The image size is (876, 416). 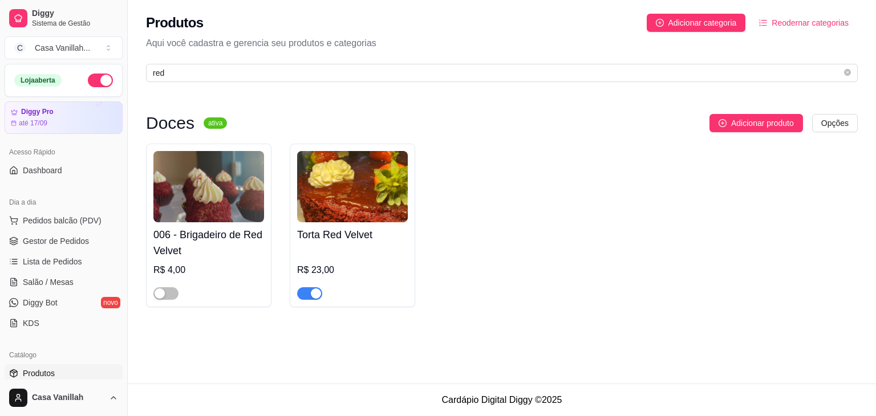 I want to click on button: Select a team, so click(x=63, y=48).